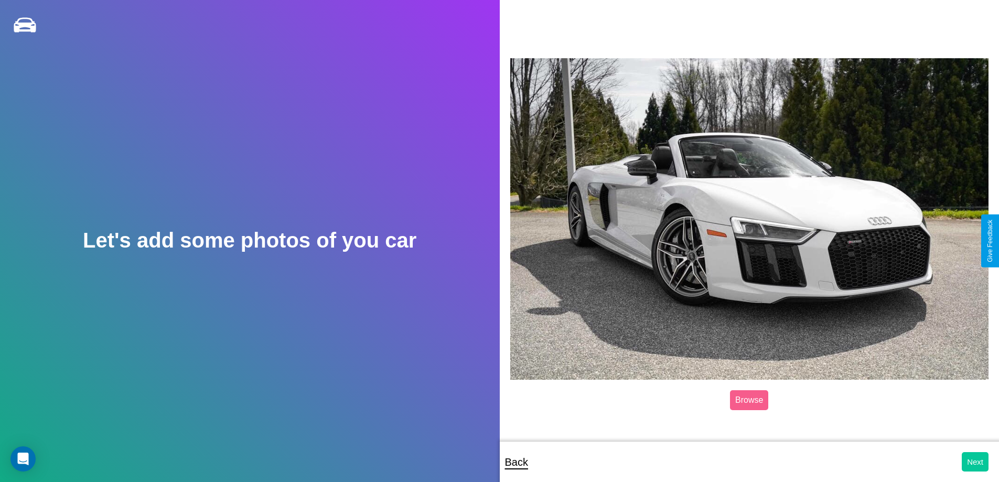  What do you see at coordinates (749, 219) in the screenshot?
I see `img: posted` at bounding box center [749, 219].